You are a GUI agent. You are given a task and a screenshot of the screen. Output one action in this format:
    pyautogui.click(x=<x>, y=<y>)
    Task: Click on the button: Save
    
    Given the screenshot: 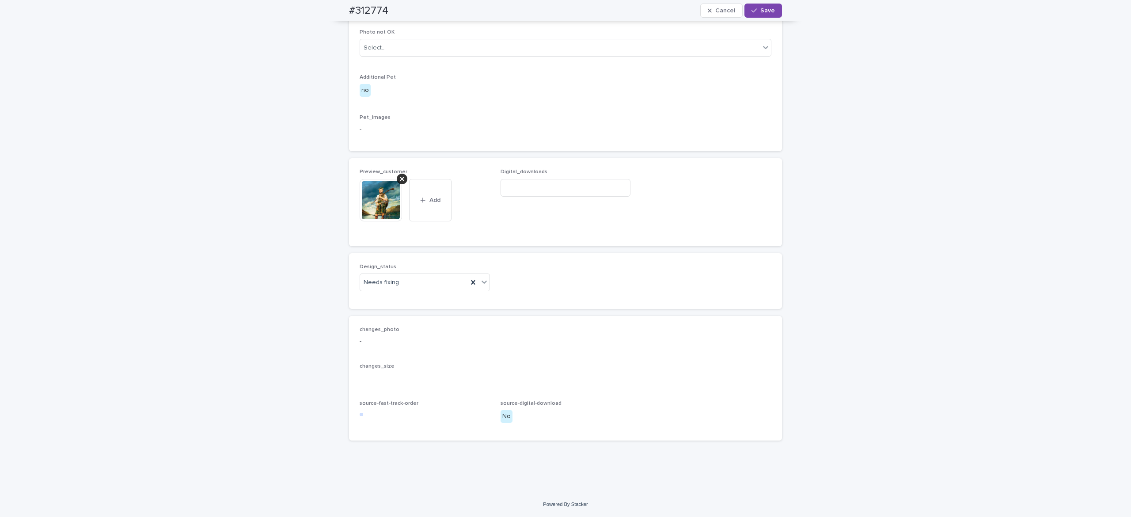 What is the action you would take?
    pyautogui.click(x=763, y=11)
    